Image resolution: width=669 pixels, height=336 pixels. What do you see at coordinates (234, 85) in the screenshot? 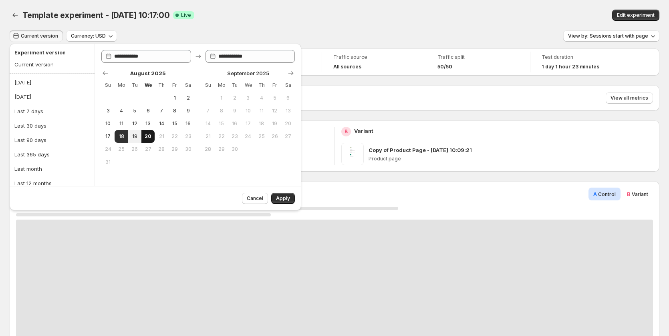
I see `th: Tuesday` at bounding box center [234, 85].